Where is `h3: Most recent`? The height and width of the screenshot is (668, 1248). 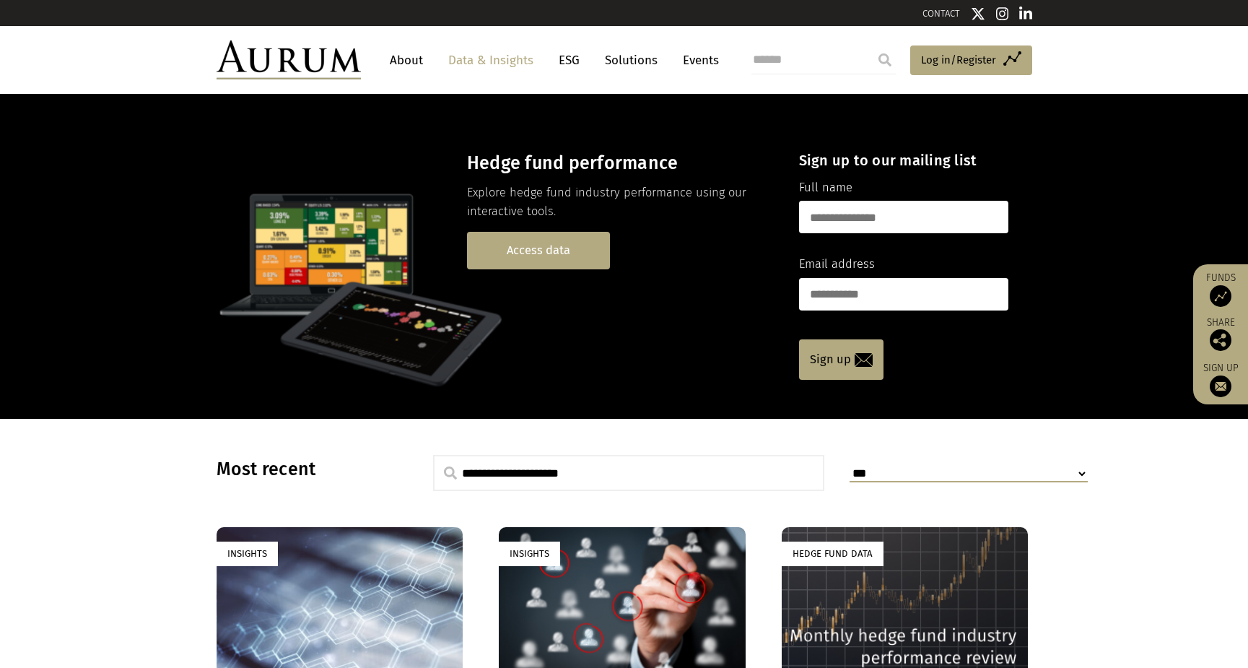
h3: Most recent is located at coordinates (307, 469).